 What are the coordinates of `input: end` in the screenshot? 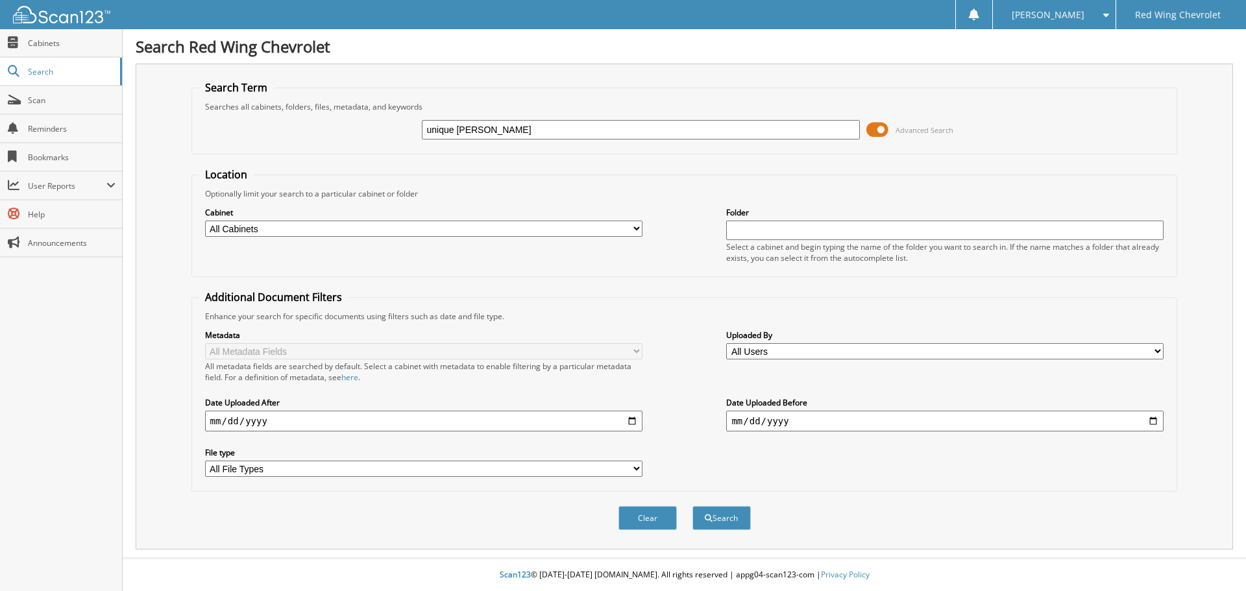 It's located at (945, 421).